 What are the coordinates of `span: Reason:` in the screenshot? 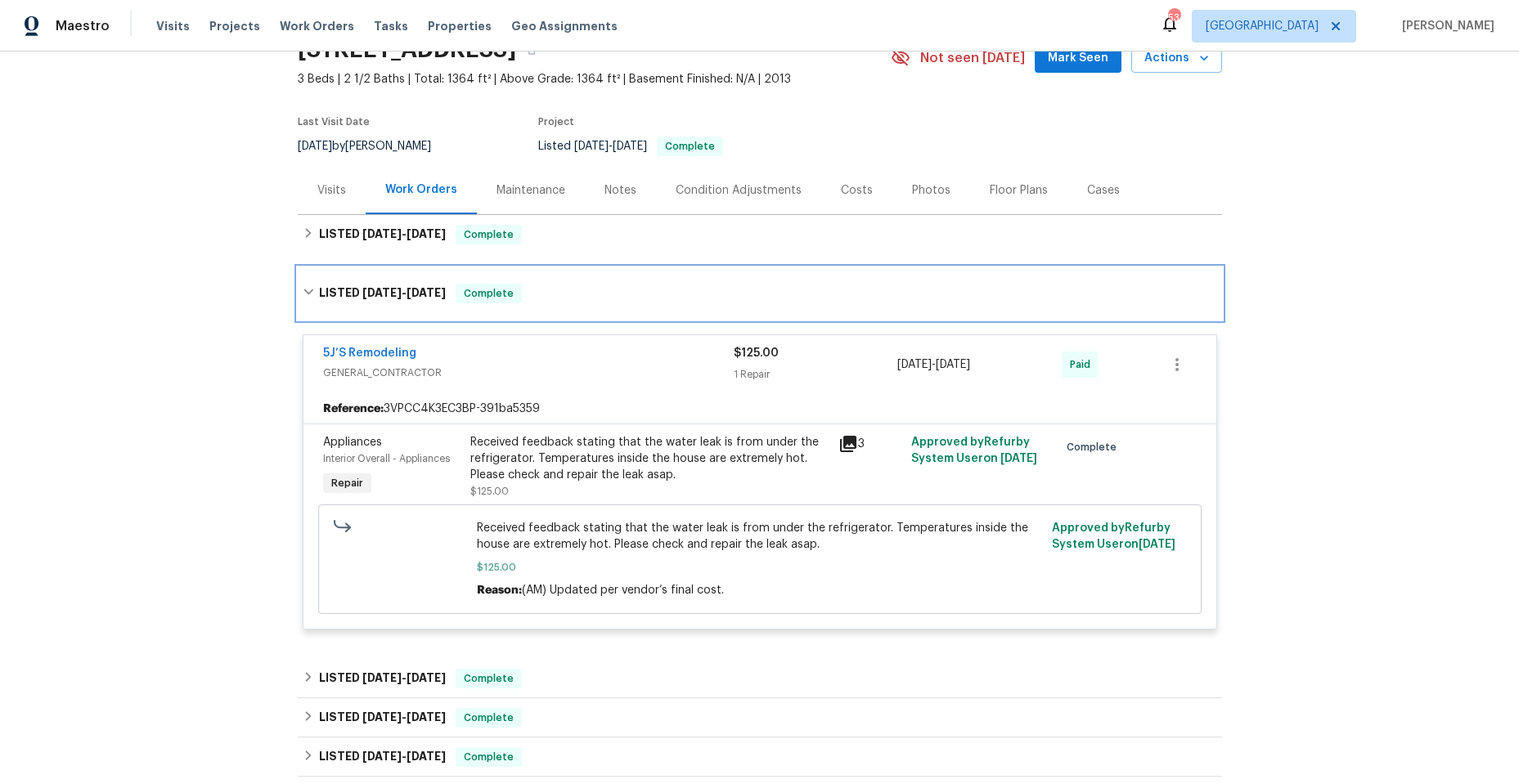 It's located at (499, 590).